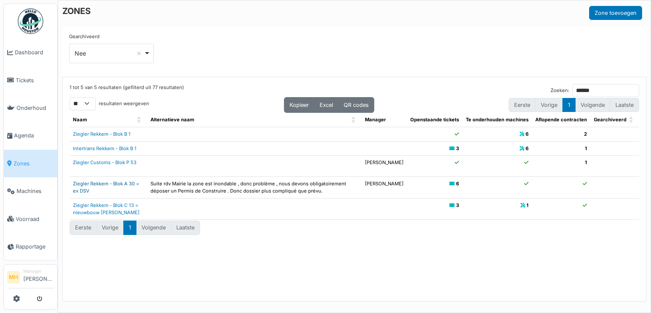  I want to click on a: Intertrans Rekkem - Blok B 1, so click(105, 148).